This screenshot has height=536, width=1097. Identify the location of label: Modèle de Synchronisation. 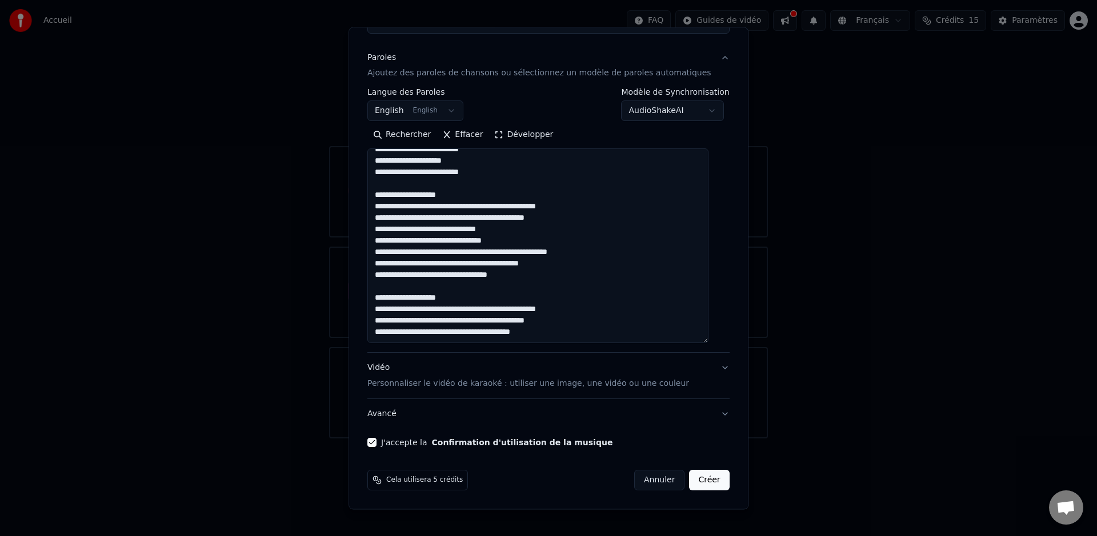
(675, 93).